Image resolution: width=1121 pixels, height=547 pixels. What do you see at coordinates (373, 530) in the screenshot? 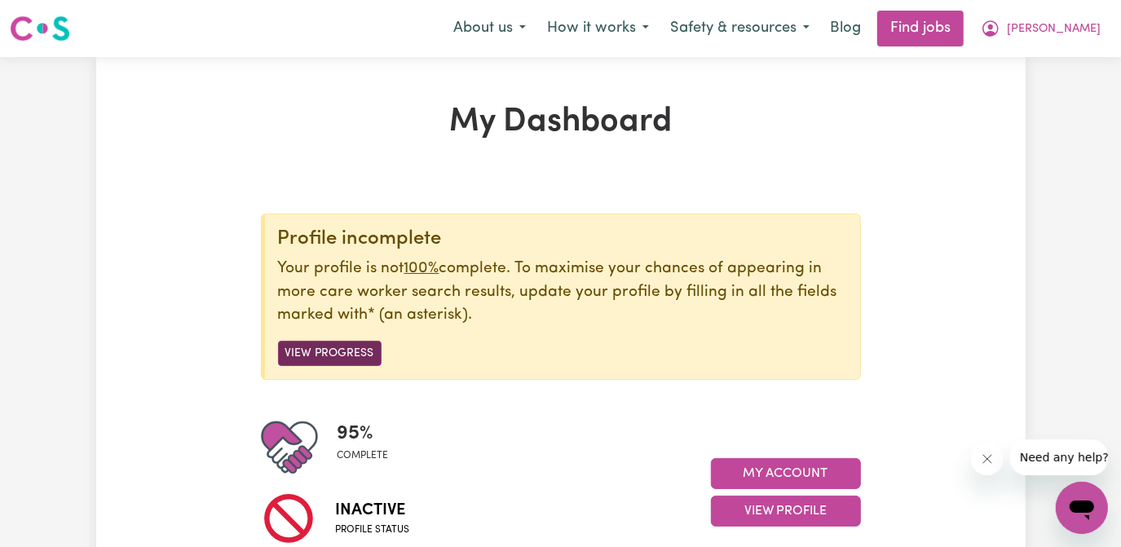
I see `span: Profile status` at bounding box center [373, 530].